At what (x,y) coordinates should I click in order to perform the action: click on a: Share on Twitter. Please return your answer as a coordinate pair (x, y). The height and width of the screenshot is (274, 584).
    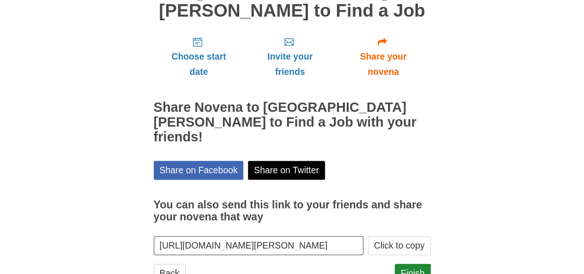
    Looking at the image, I should click on (286, 170).